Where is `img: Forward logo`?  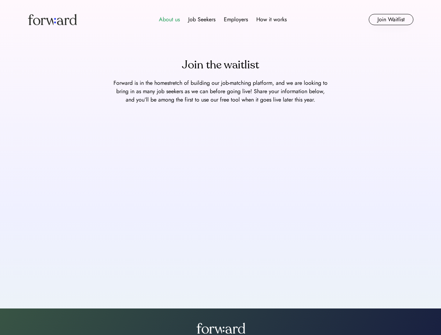 img: Forward logo is located at coordinates (52, 20).